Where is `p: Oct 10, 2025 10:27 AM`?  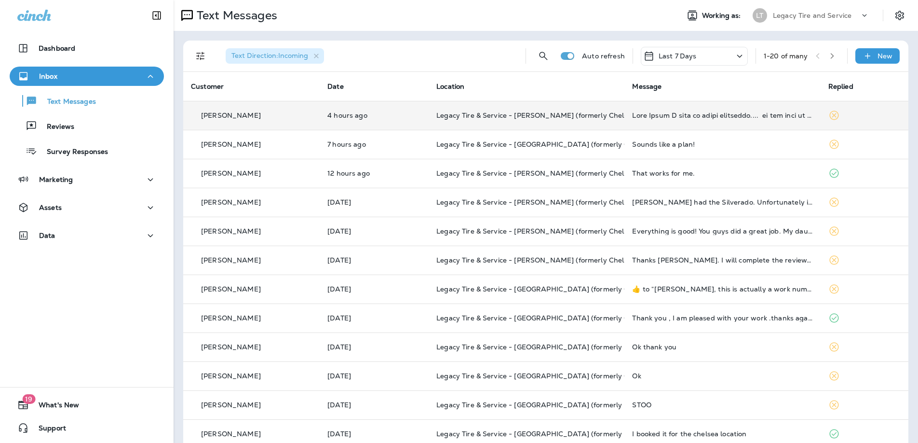
p: Oct 10, 2025 10:27 AM is located at coordinates (374, 318).